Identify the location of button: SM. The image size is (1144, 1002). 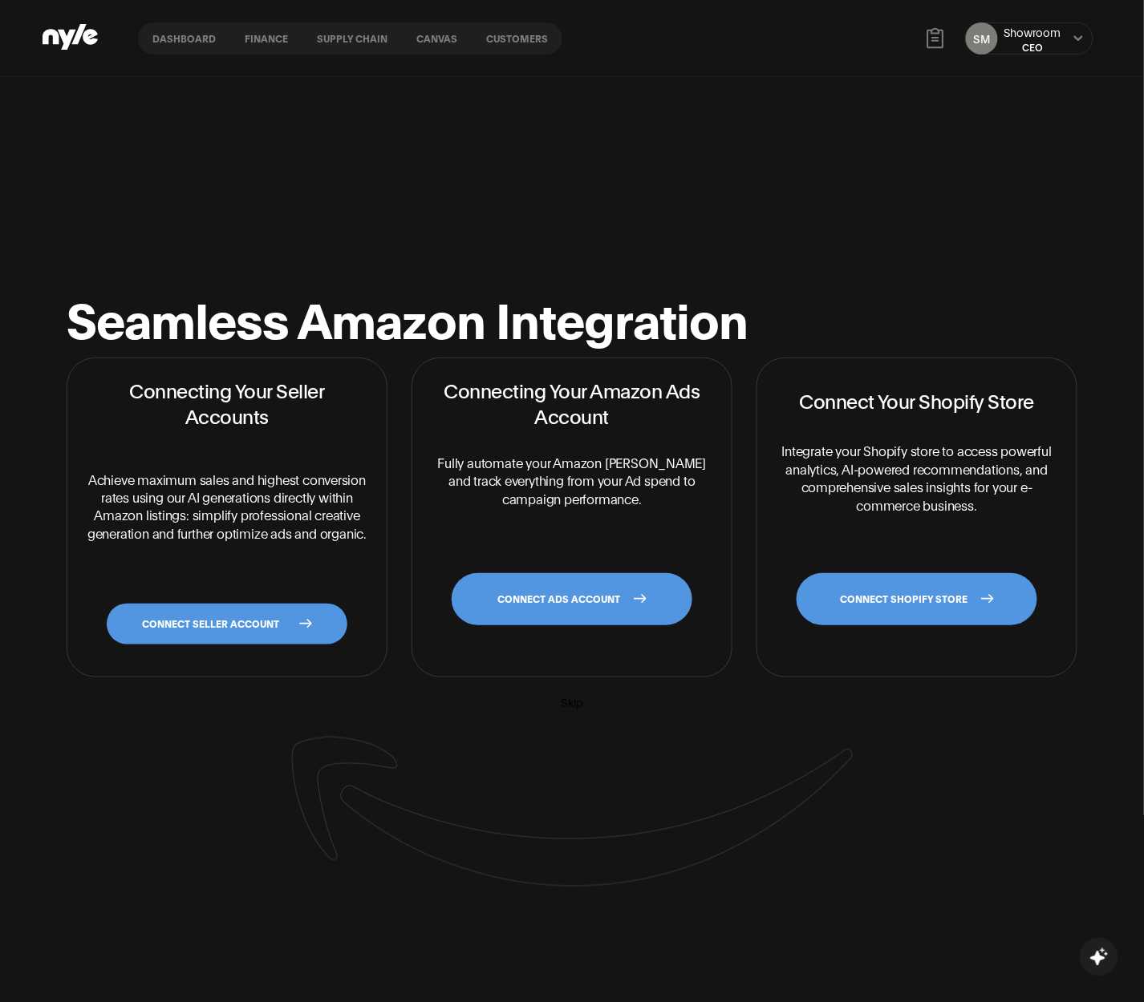
(982, 38).